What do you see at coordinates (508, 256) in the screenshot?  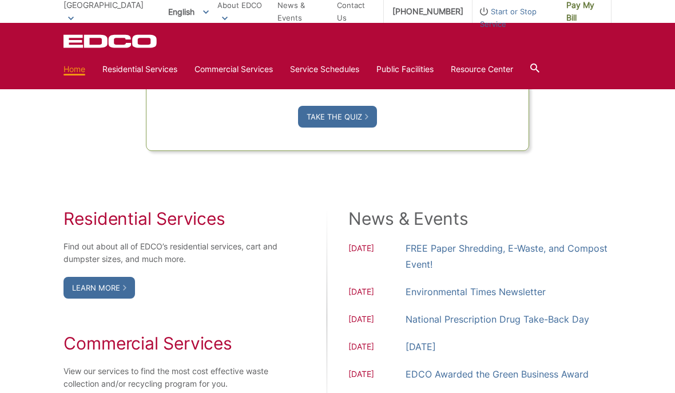 I see `a: FREE Paper Shredding, E-Waste, and Compost Event!` at bounding box center [508, 256].